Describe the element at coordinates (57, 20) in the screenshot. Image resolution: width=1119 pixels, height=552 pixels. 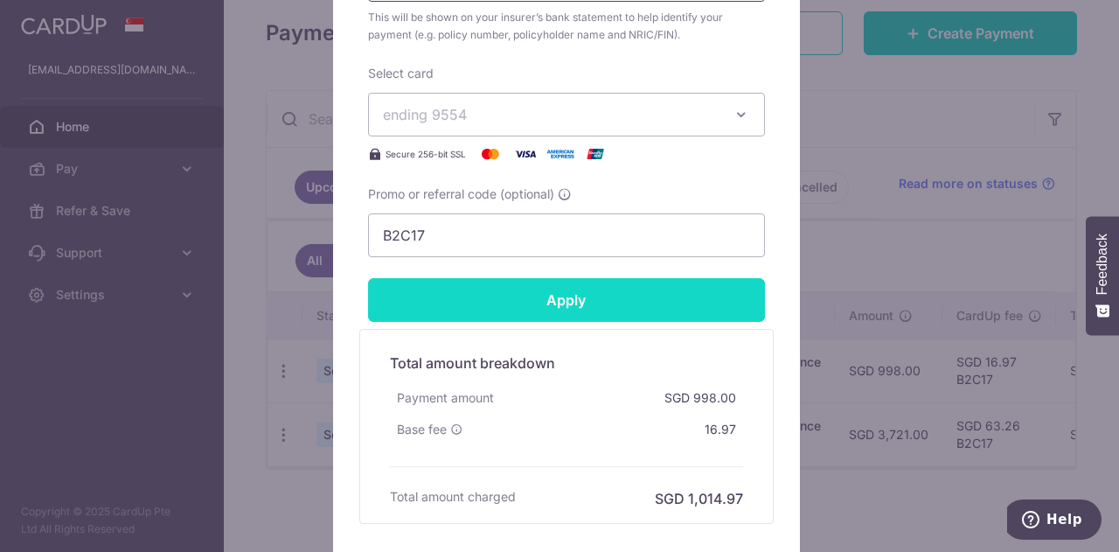
I see `span: Help` at that location.